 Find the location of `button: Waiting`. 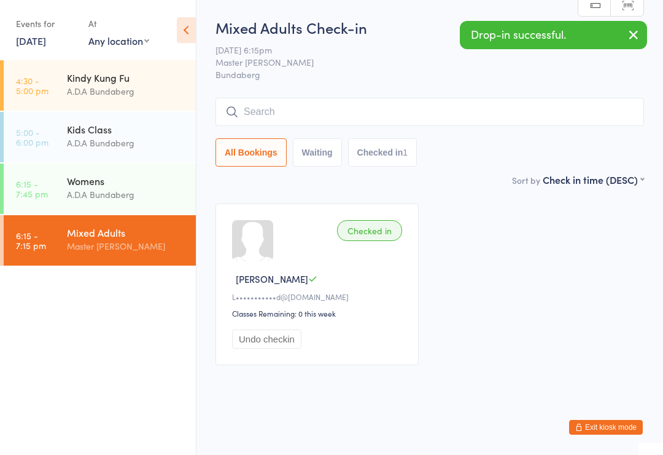

button: Waiting is located at coordinates (318, 152).